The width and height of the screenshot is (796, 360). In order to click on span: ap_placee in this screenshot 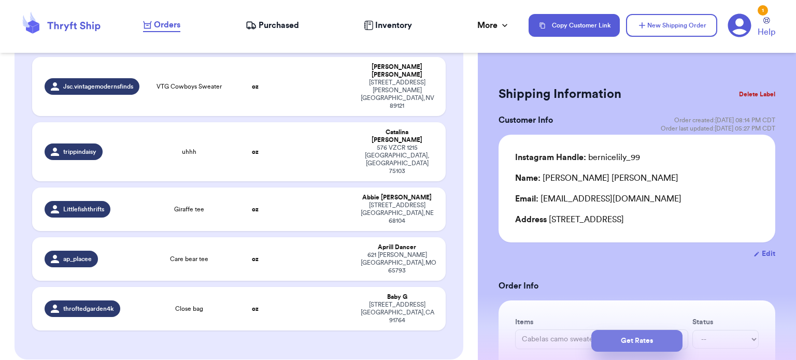, I will do `click(77, 259)`.